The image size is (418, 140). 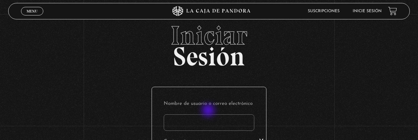 What do you see at coordinates (209, 43) in the screenshot?
I see `h2: Sesión` at bounding box center [209, 43].